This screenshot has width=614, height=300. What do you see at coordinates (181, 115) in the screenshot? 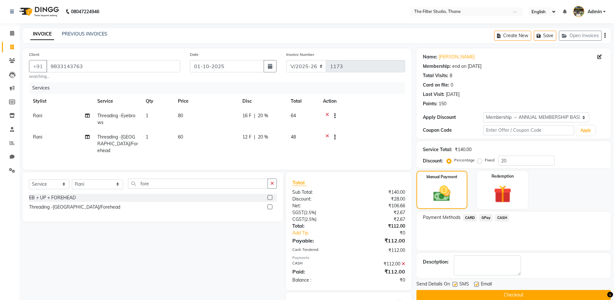
I see `span: 80` at bounding box center [181, 115].